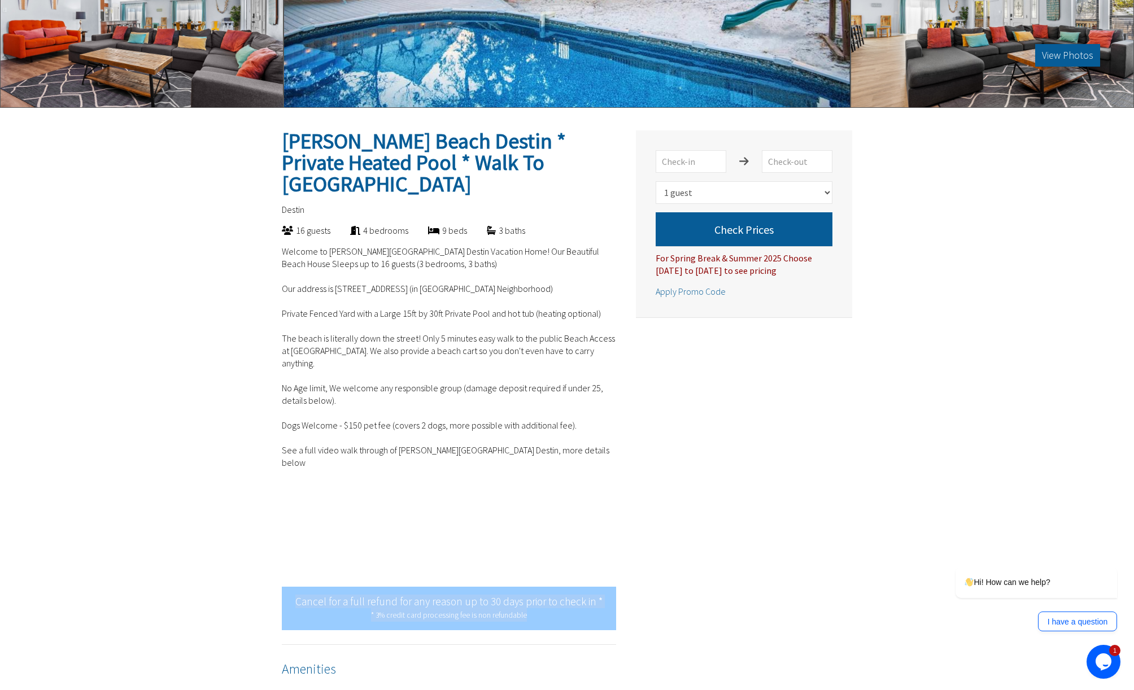 The image size is (1134, 690). I want to click on div: 👋Hi! How can we help?I have a question, so click(102, 134).